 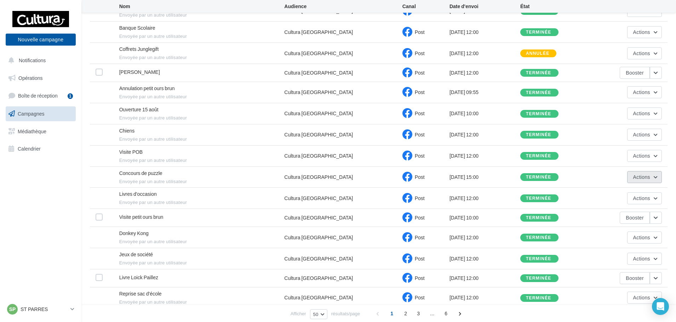 I want to click on a: Boîte de réception1, so click(x=41, y=96).